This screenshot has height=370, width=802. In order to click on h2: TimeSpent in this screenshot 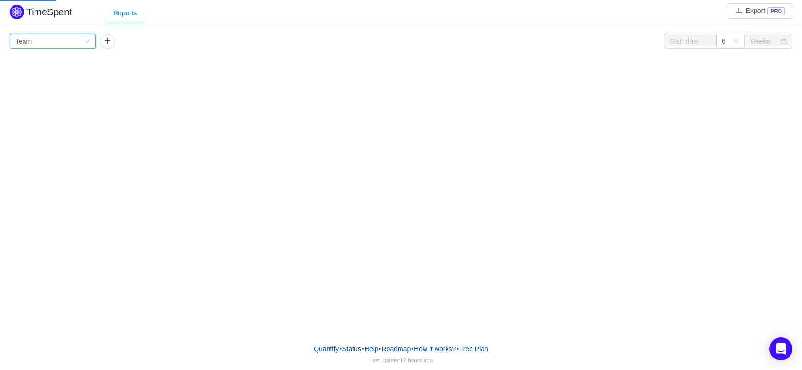, I will do `click(49, 12)`.